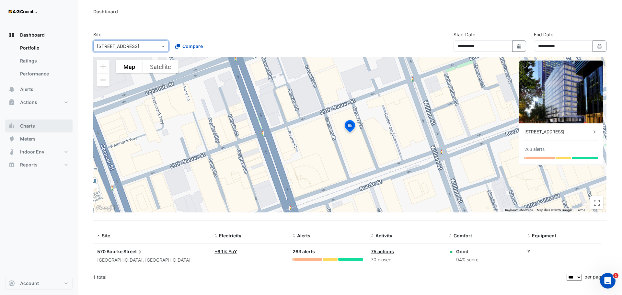 The width and height of the screenshot is (622, 295). I want to click on button: Toggle fullscreen view, so click(597, 203).